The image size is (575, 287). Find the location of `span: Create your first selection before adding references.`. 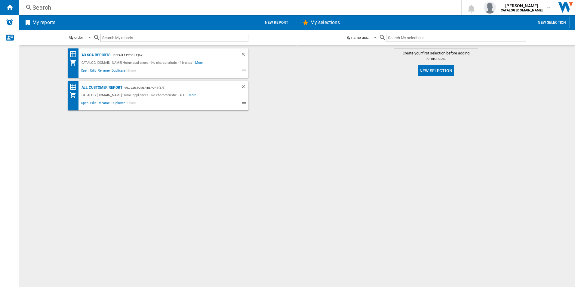

span: Create your first selection before adding references. is located at coordinates (436, 56).